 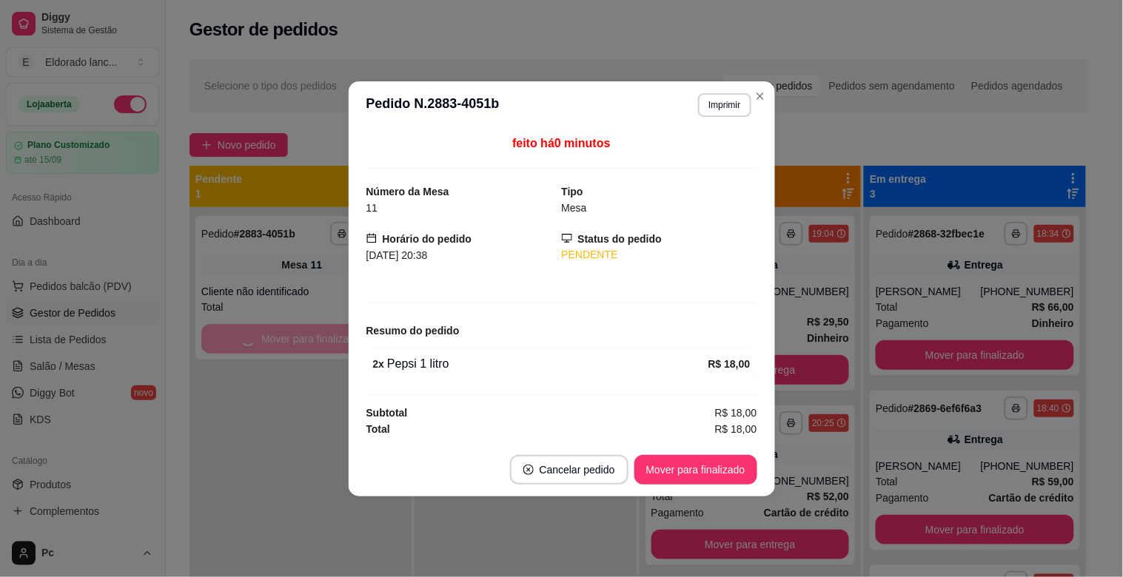 What do you see at coordinates (660, 255) in the screenshot?
I see `div: PENDENTE` at bounding box center [660, 255].